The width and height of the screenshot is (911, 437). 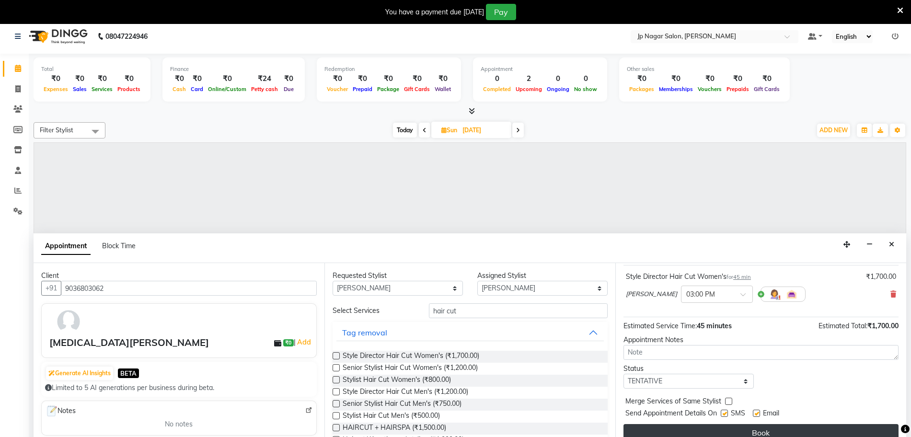 I want to click on img: Interior.png, so click(x=791, y=294).